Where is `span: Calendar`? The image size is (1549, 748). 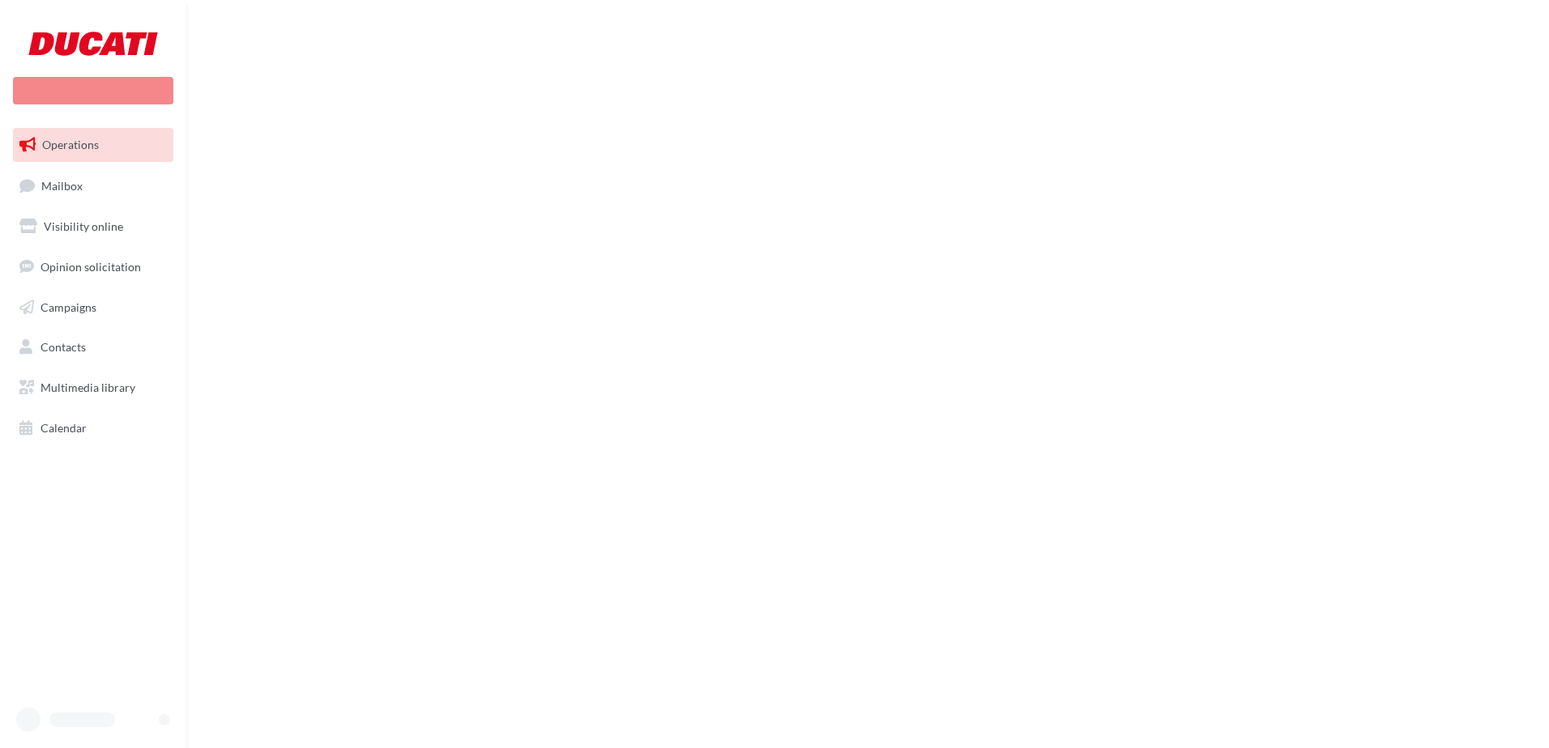
span: Calendar is located at coordinates (63, 428).